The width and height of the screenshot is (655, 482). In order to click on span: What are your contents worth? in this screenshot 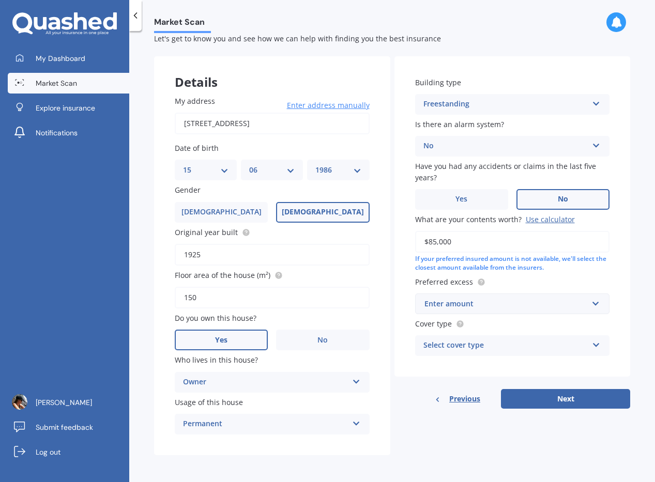, I will do `click(468, 219)`.